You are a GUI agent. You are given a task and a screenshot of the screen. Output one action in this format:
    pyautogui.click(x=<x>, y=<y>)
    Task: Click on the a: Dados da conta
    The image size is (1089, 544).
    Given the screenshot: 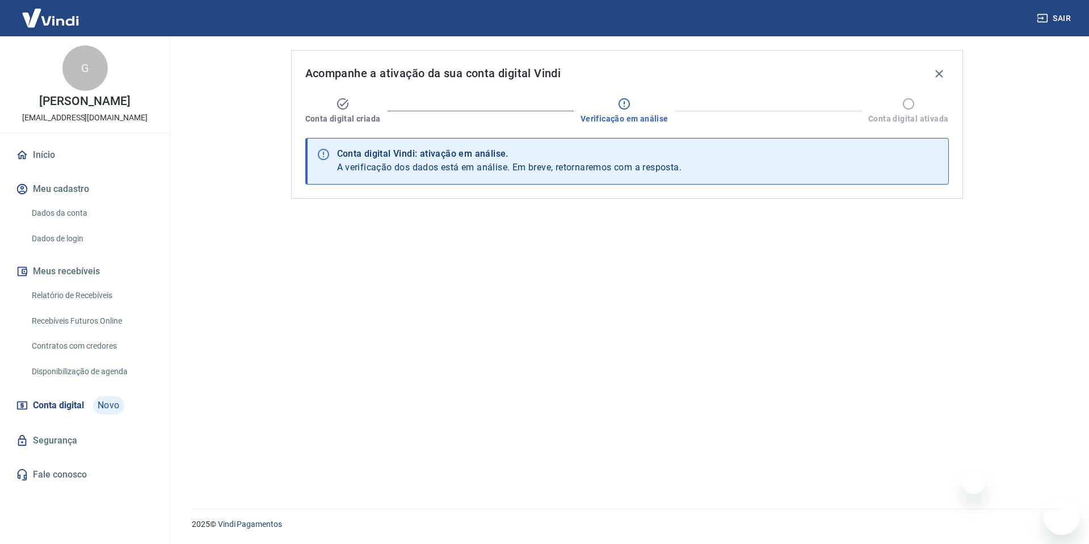 What is the action you would take?
    pyautogui.click(x=91, y=213)
    